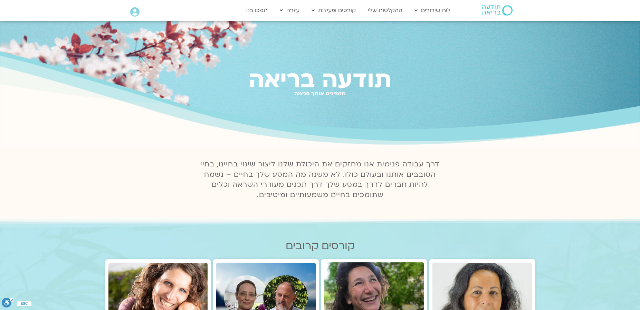 This screenshot has width=640, height=310. I want to click on a: עזרה, so click(289, 10).